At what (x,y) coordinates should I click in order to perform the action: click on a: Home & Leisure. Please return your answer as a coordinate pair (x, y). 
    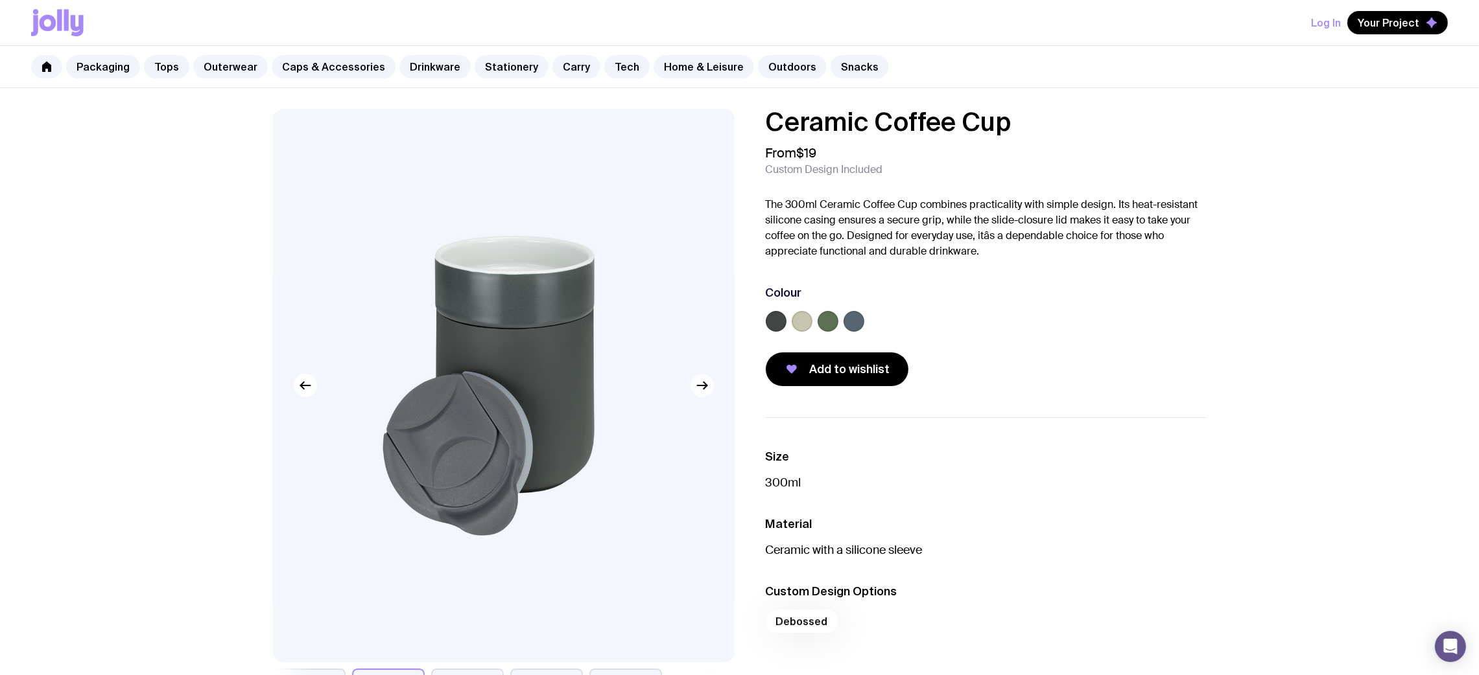
    Looking at the image, I should click on (703, 67).